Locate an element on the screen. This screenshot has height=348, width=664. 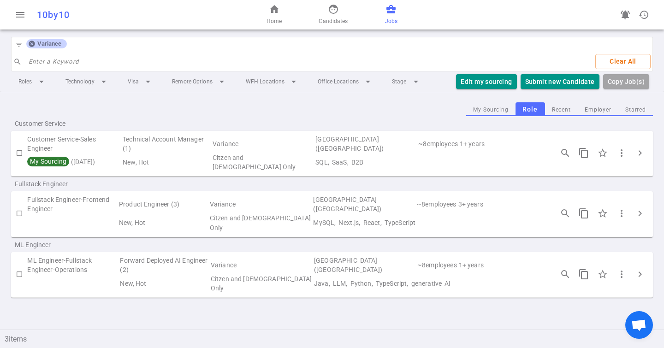
li: Roles is located at coordinates (33, 82).